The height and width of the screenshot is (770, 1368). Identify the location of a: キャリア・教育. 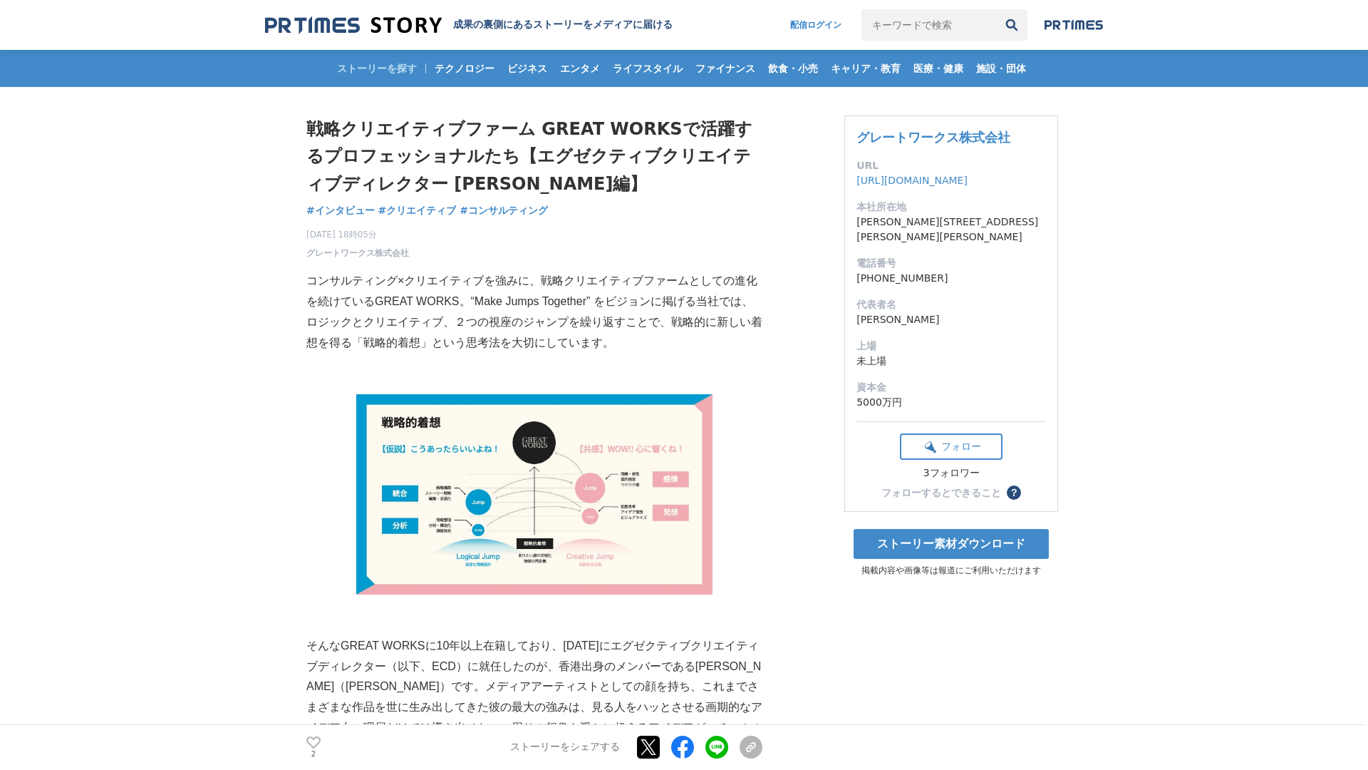
(866, 68).